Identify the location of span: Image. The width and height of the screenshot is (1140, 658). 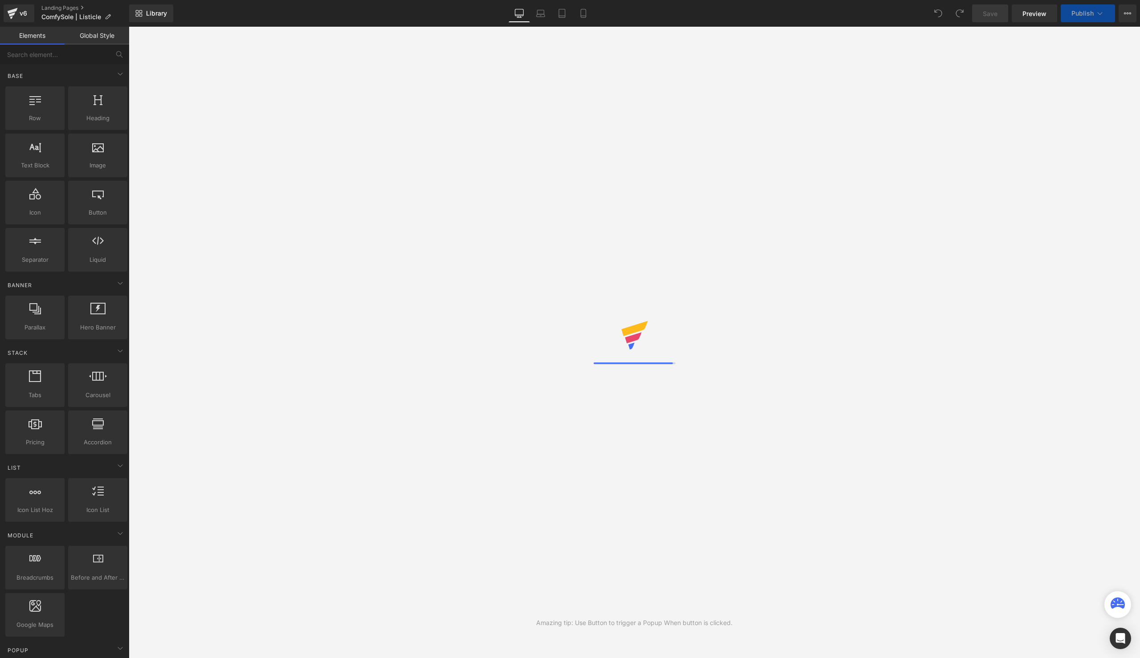
(98, 165).